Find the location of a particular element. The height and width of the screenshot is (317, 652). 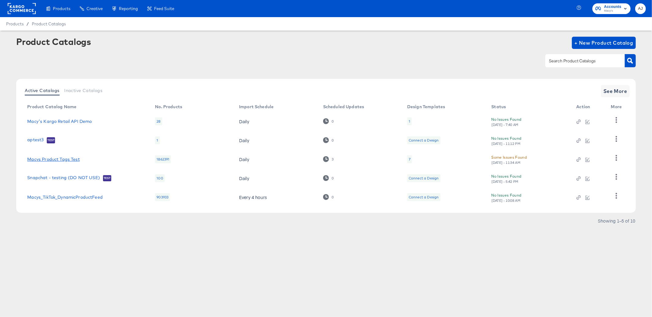

button: AccountsMacy's is located at coordinates (611, 9).